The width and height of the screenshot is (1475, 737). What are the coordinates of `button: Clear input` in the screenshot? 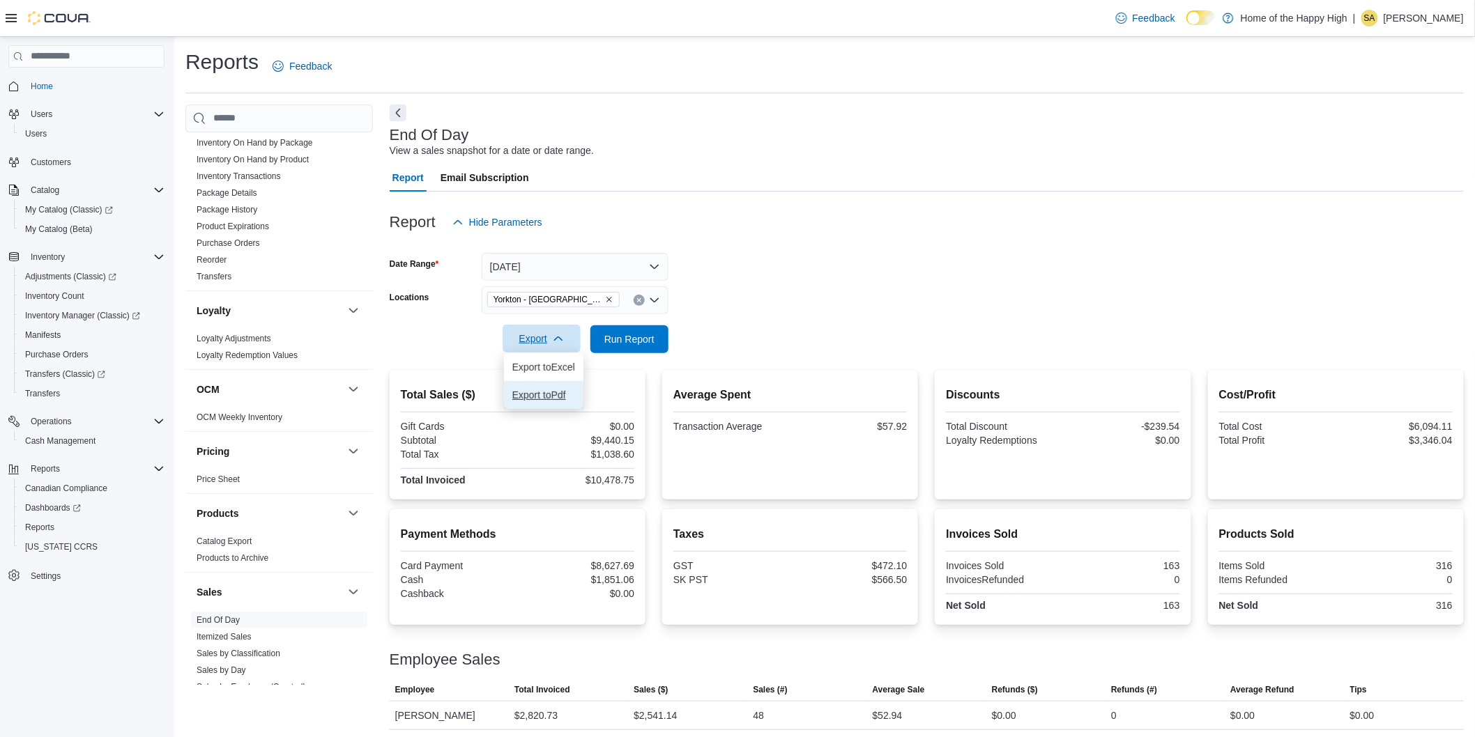 It's located at (639, 300).